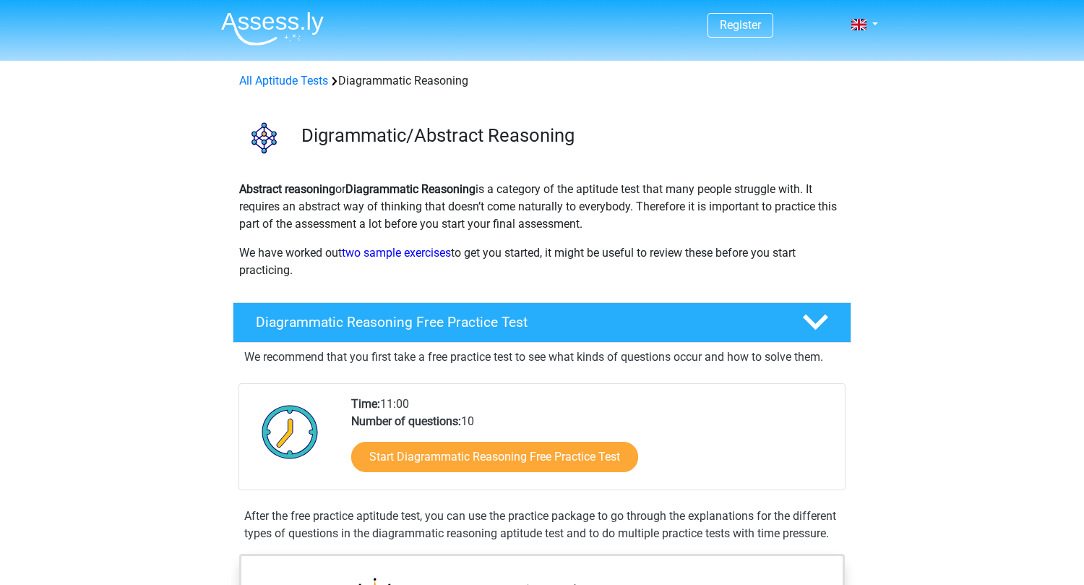  I want to click on p: or is a category of the aptitude test that many people struggle with. It requires an abstract way..., so click(542, 207).